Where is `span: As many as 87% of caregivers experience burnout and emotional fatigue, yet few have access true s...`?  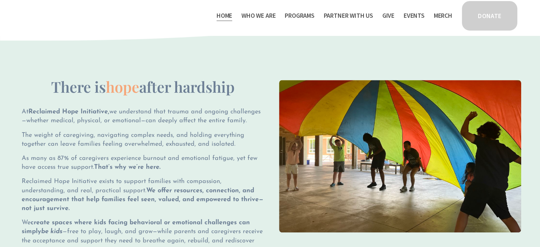 span: As many as 87% of caregivers experience burnout and emotional fatigue, yet few have access true s... is located at coordinates (140, 162).